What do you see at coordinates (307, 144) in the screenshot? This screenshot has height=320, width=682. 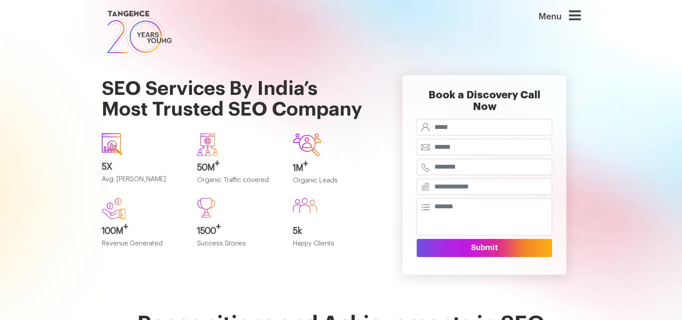 I see `img: Group-642.svg` at bounding box center [307, 144].